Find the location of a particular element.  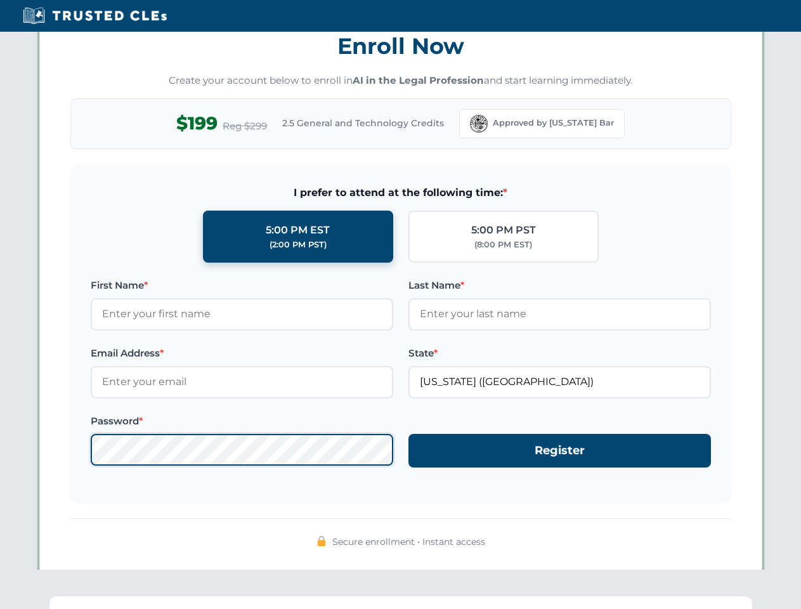

label: First Name is located at coordinates (242, 285).